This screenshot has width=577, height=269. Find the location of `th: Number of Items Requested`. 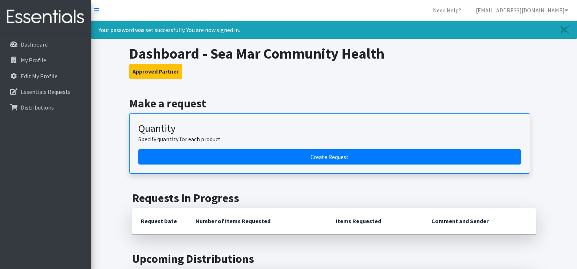

th: Number of Items Requested is located at coordinates (257, 221).